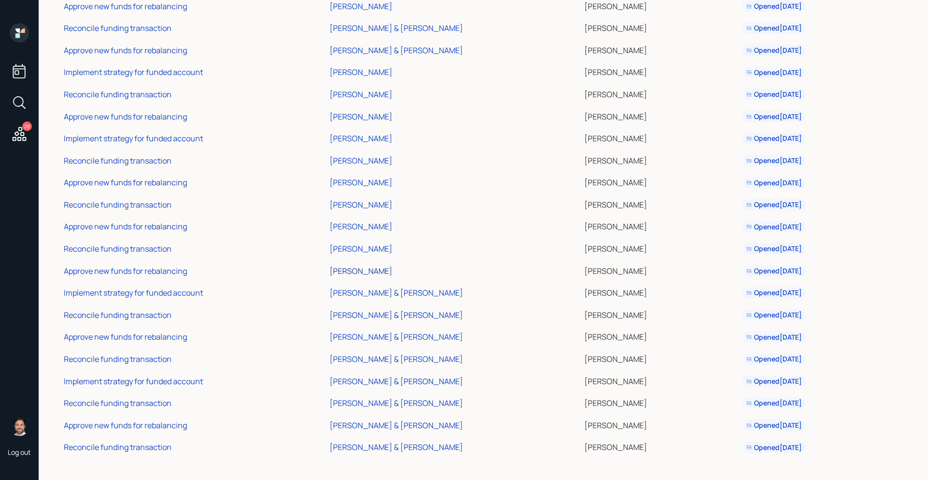 This screenshot has width=928, height=480. What do you see at coordinates (19, 426) in the screenshot?
I see `img: michael-russo-headshot.png` at bounding box center [19, 426].